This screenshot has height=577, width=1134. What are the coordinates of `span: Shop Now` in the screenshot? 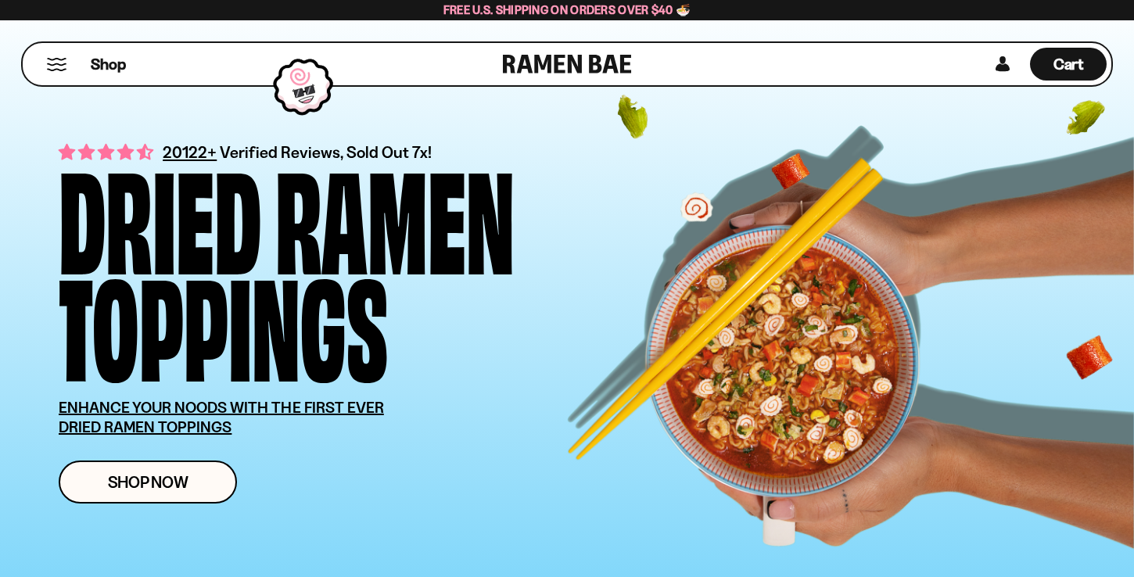 It's located at (148, 482).